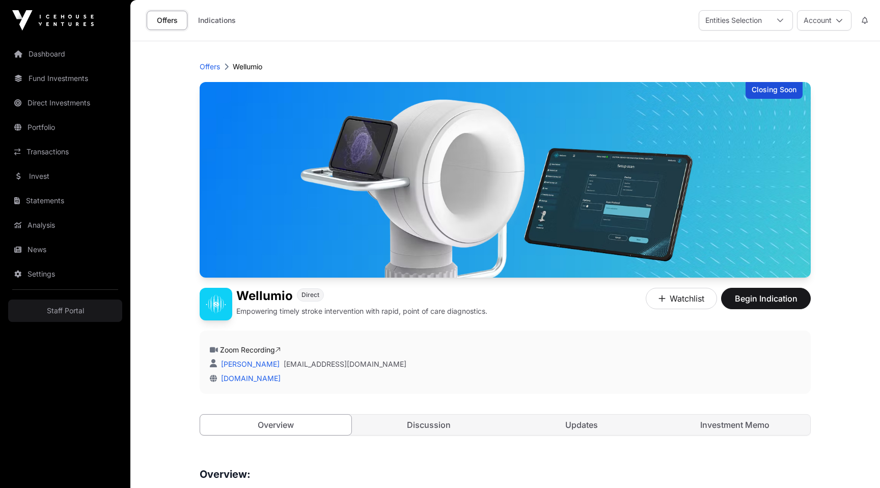 The width and height of the screenshot is (880, 488). What do you see at coordinates (766, 299) in the screenshot?
I see `button: Begin Indication` at bounding box center [766, 299].